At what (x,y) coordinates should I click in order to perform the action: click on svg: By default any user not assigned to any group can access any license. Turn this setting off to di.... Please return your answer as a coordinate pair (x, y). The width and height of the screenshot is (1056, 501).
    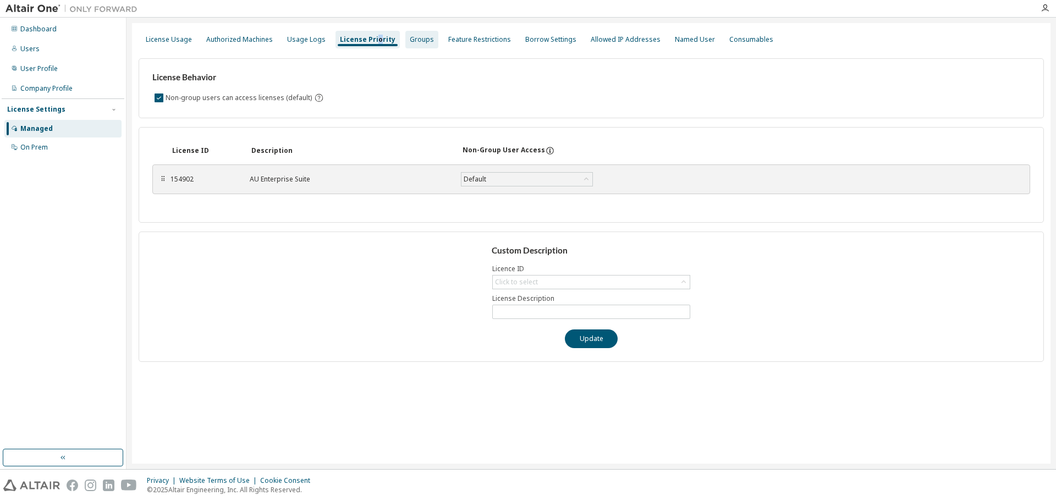
    Looking at the image, I should click on (319, 98).